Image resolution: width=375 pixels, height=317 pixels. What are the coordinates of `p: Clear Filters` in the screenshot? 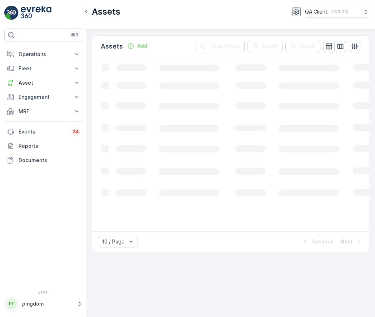 It's located at (224, 46).